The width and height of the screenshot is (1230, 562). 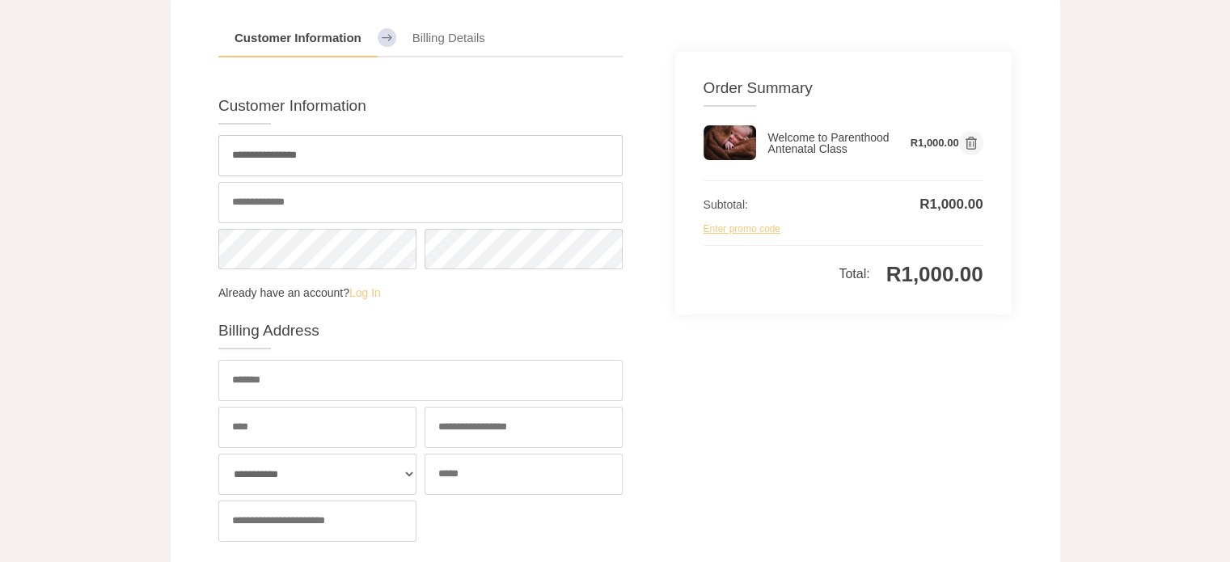 What do you see at coordinates (829, 143) in the screenshot?
I see `a: Welcome to Parenthood Antenatal Class` at bounding box center [829, 143].